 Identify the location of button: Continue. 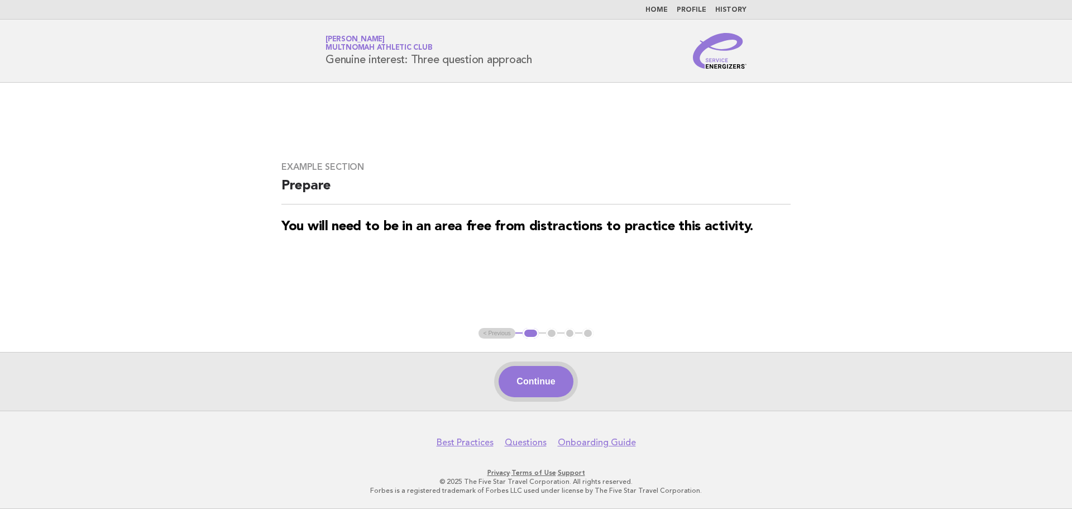
(536, 381).